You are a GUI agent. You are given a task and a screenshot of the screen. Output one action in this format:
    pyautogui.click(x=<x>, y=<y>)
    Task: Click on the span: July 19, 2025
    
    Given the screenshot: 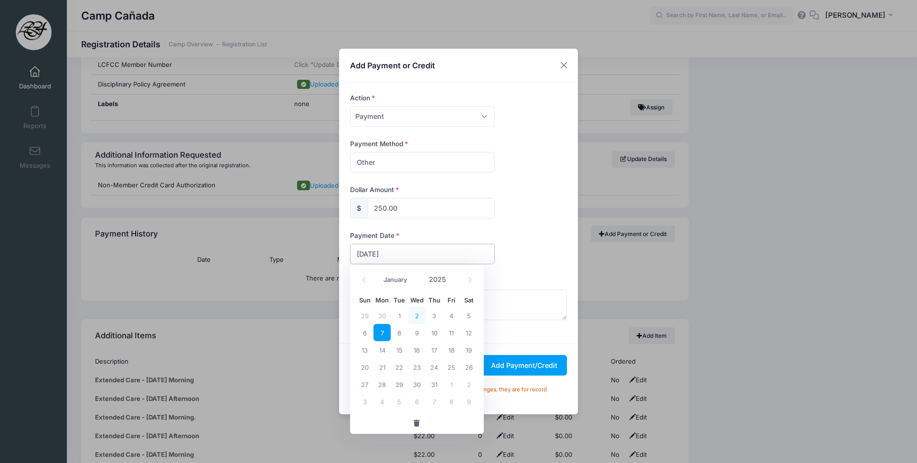 What is the action you would take?
    pyautogui.click(x=469, y=350)
    